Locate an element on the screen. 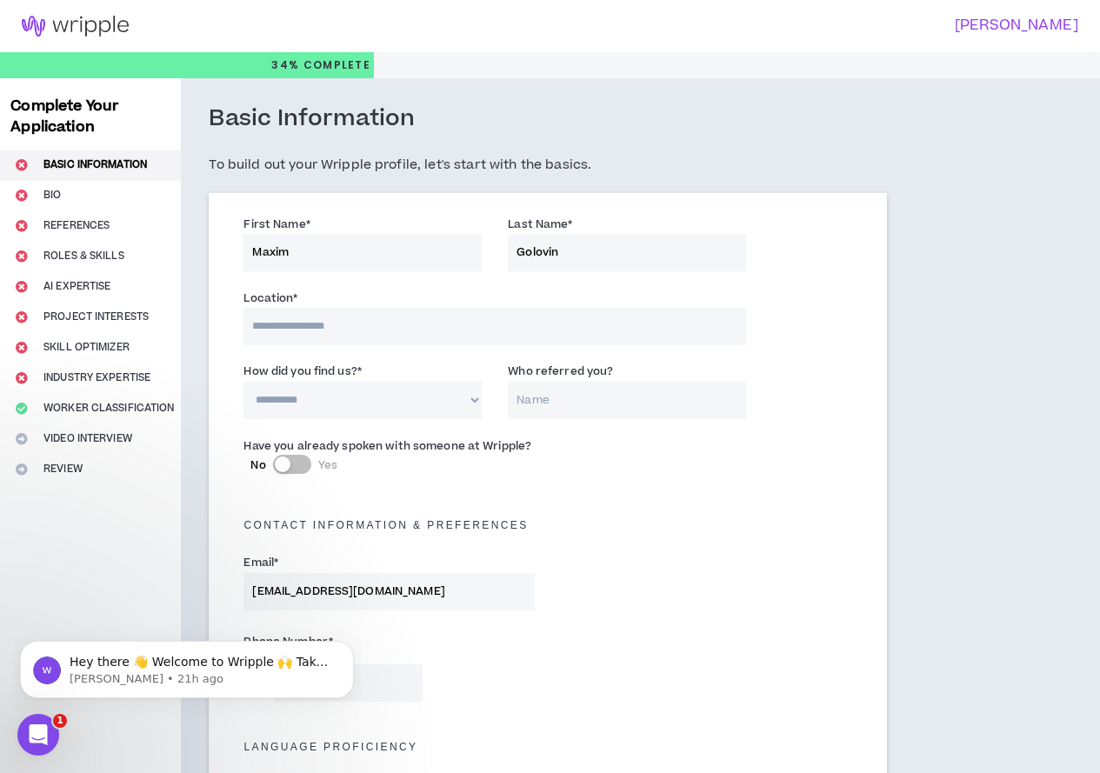  h5: To build out your Wripple profile, let's start with the basics. is located at coordinates (547, 165).